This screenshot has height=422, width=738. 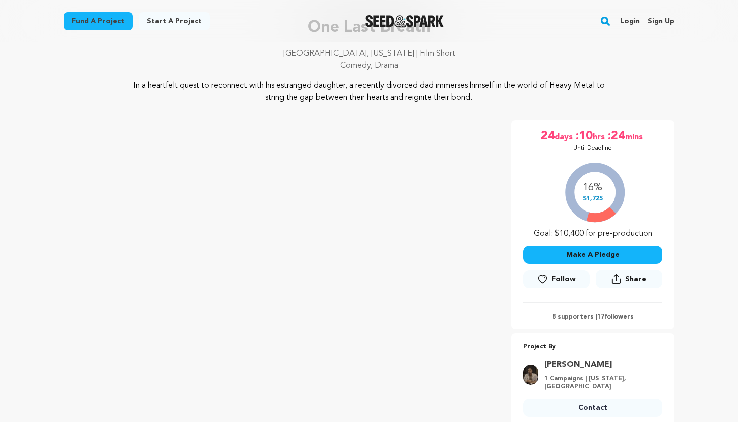 What do you see at coordinates (556, 279) in the screenshot?
I see `a: Follow` at bounding box center [556, 279].